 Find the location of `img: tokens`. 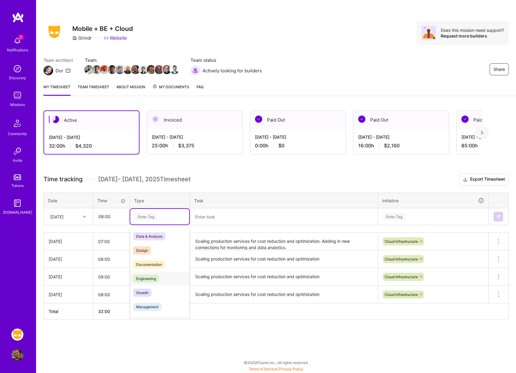

img: tokens is located at coordinates (17, 177).